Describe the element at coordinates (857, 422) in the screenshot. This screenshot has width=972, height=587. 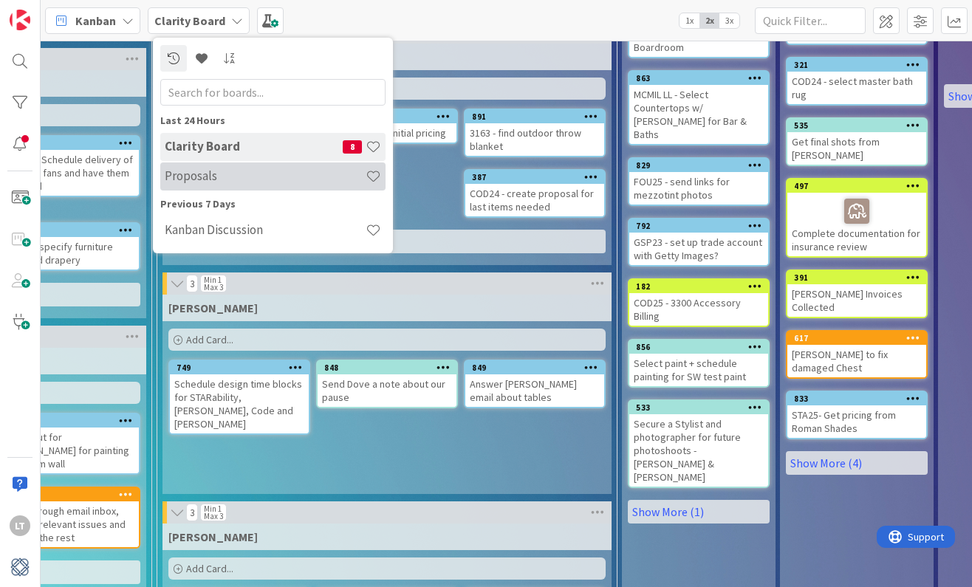
I see `div: STA25- Get pricing from Roman Shades` at that location.